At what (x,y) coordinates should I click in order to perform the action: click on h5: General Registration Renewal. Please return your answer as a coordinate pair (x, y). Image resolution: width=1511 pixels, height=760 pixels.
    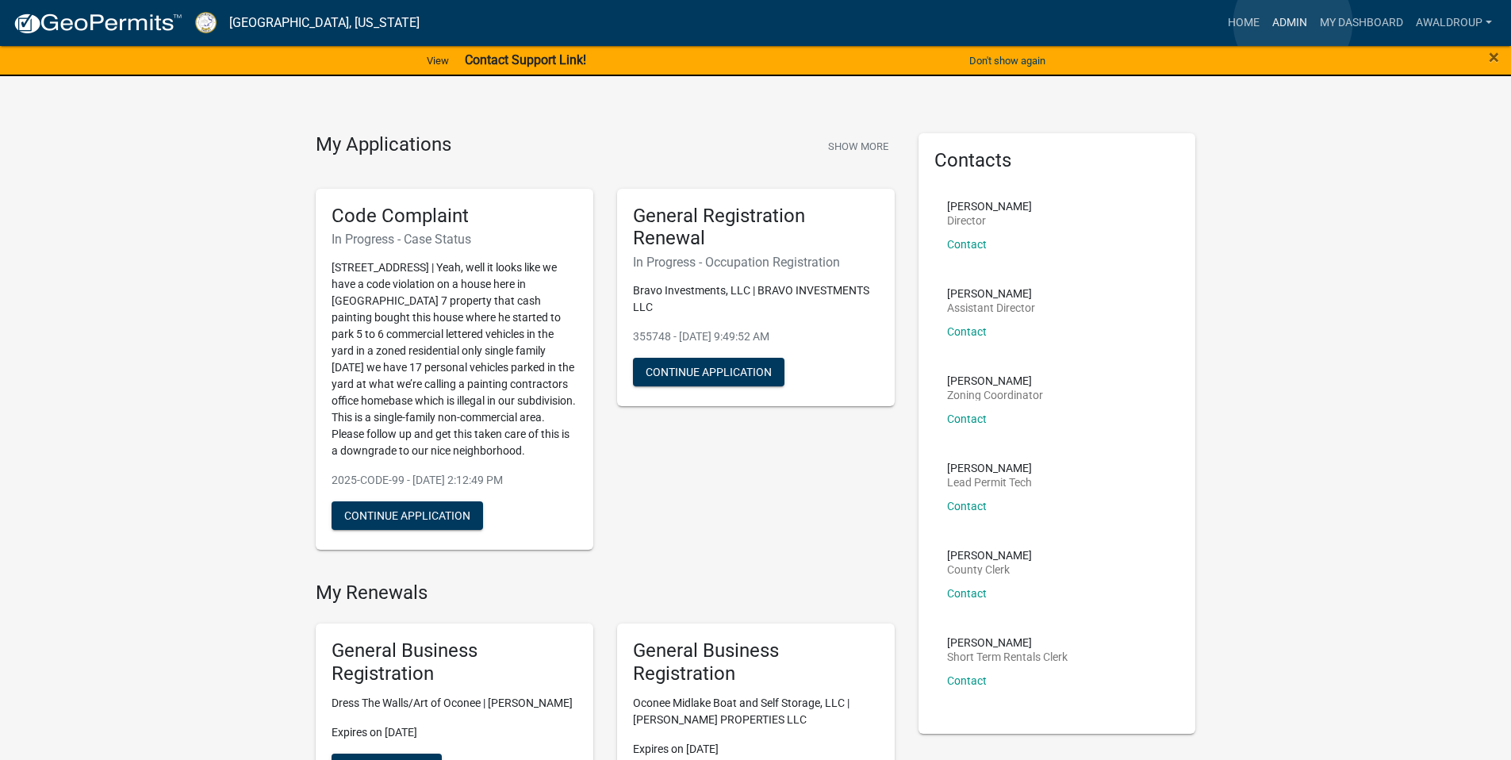
    Looking at the image, I should click on (756, 228).